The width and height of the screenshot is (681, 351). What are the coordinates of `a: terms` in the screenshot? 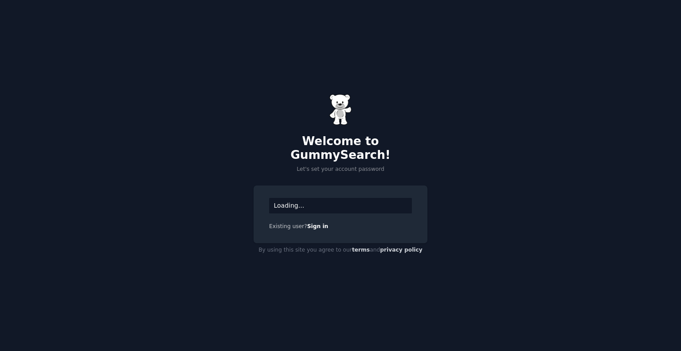 It's located at (361, 250).